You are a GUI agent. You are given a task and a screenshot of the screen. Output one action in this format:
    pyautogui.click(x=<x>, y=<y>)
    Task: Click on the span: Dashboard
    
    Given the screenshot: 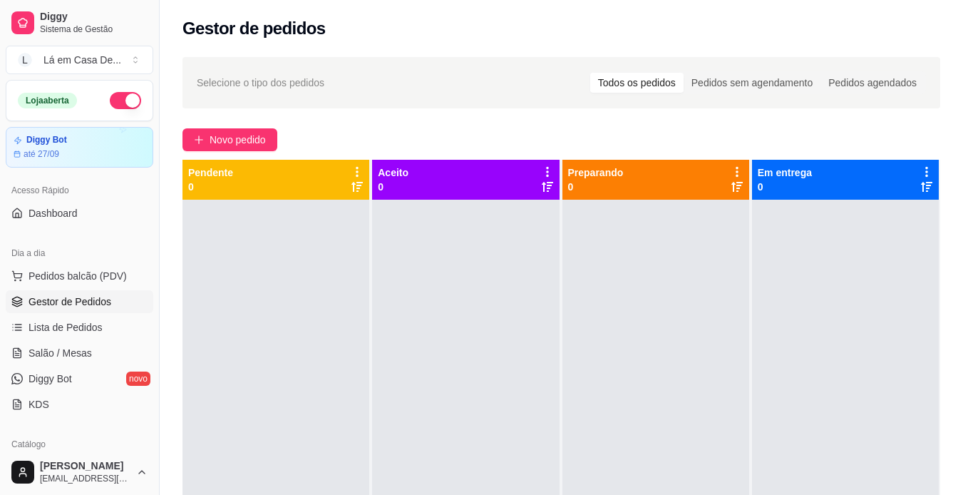 What is the action you would take?
    pyautogui.click(x=53, y=213)
    